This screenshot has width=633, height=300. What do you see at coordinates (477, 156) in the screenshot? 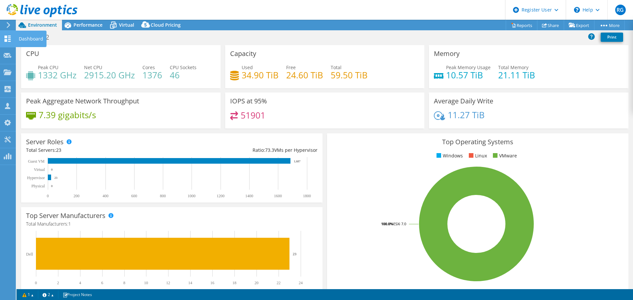
I see `li: Linux` at bounding box center [477, 156].